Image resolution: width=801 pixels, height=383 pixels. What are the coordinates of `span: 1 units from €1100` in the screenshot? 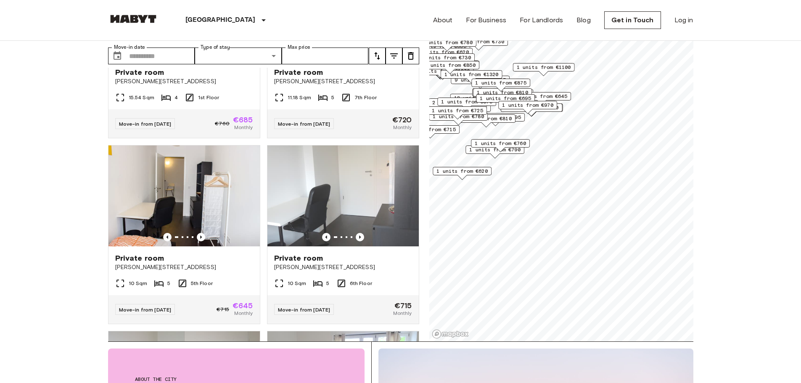 It's located at (543, 67).